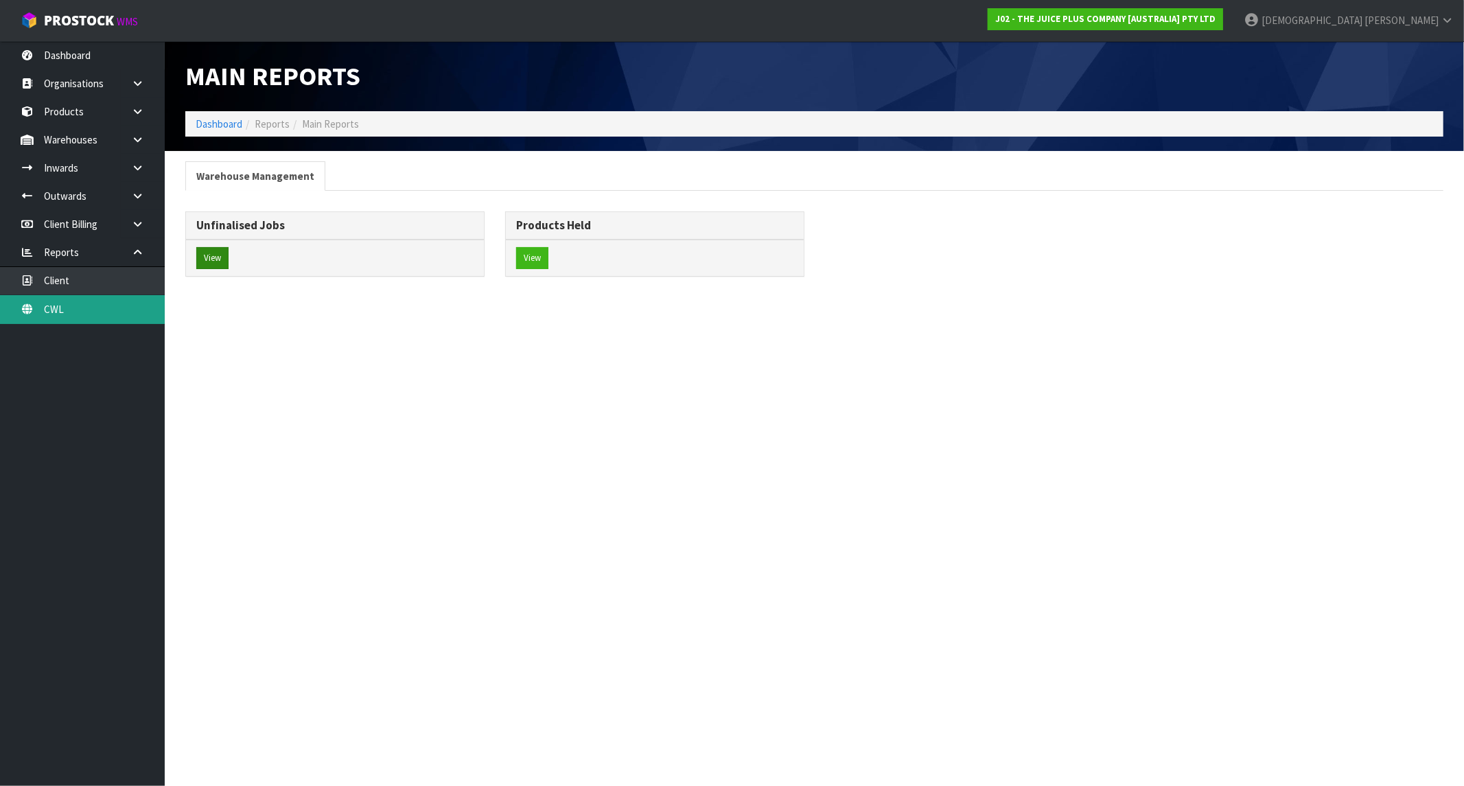 The height and width of the screenshot is (786, 1464). I want to click on span: Reports, so click(272, 124).